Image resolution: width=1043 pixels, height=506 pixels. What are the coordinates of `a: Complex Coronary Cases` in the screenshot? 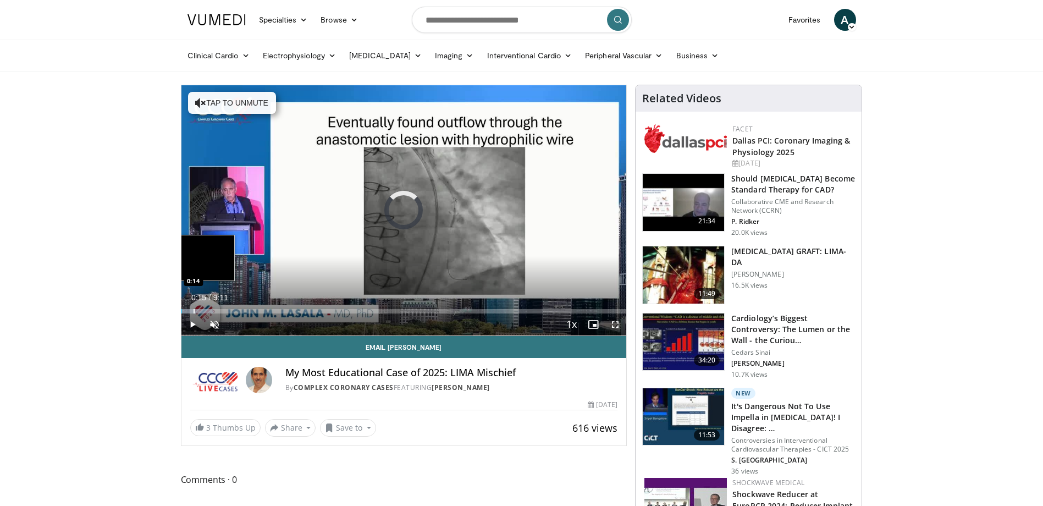 It's located at (344, 387).